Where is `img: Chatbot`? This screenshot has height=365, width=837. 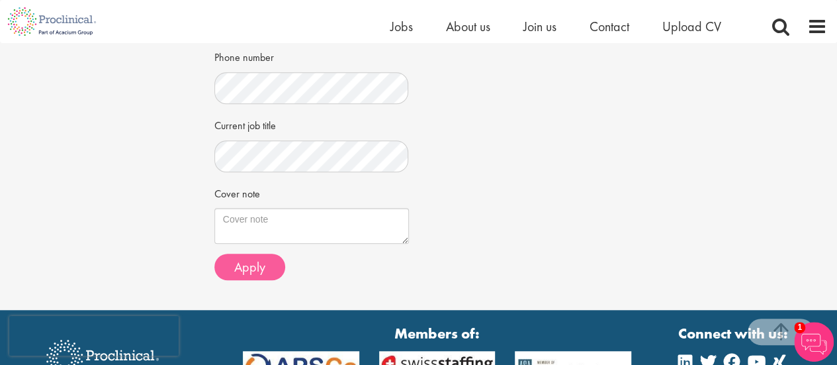 img: Chatbot is located at coordinates (814, 341).